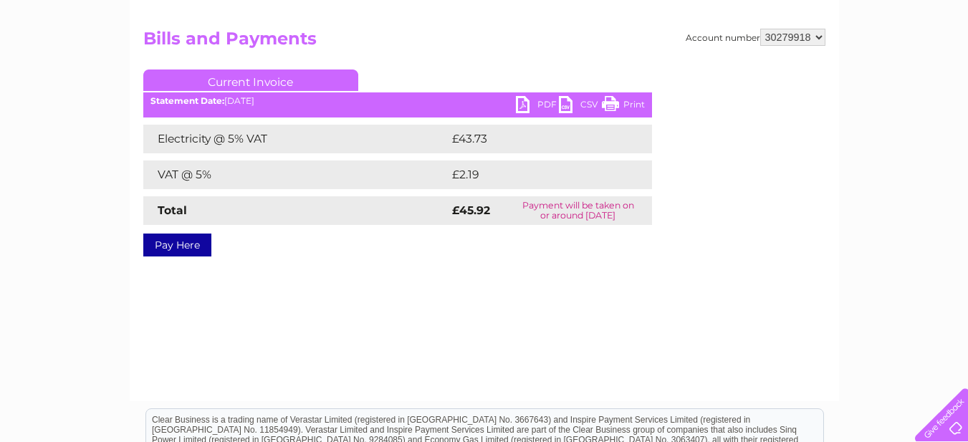 The image size is (968, 442). I want to click on a: PDF, so click(537, 106).